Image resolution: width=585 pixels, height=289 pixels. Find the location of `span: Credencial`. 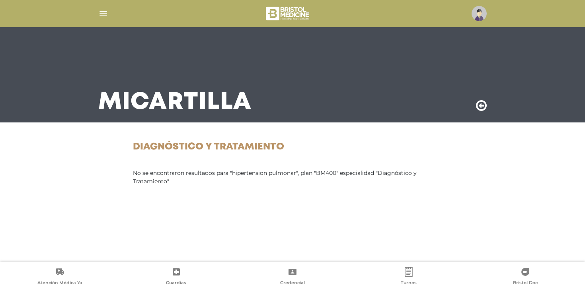

span: Credencial is located at coordinates (292, 284).